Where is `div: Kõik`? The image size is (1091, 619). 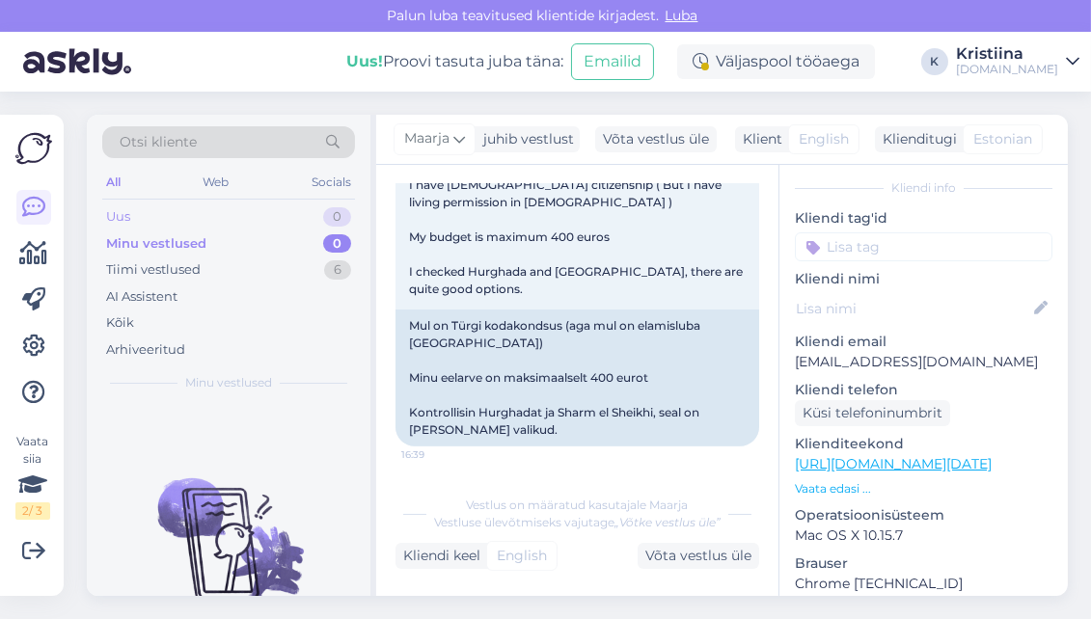
div: Kõik is located at coordinates (120, 323).